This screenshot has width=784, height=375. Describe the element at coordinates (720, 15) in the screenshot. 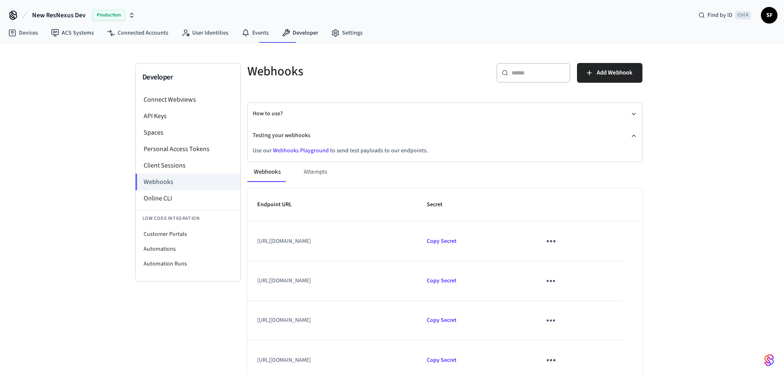

I see `span: Find by ID` at that location.